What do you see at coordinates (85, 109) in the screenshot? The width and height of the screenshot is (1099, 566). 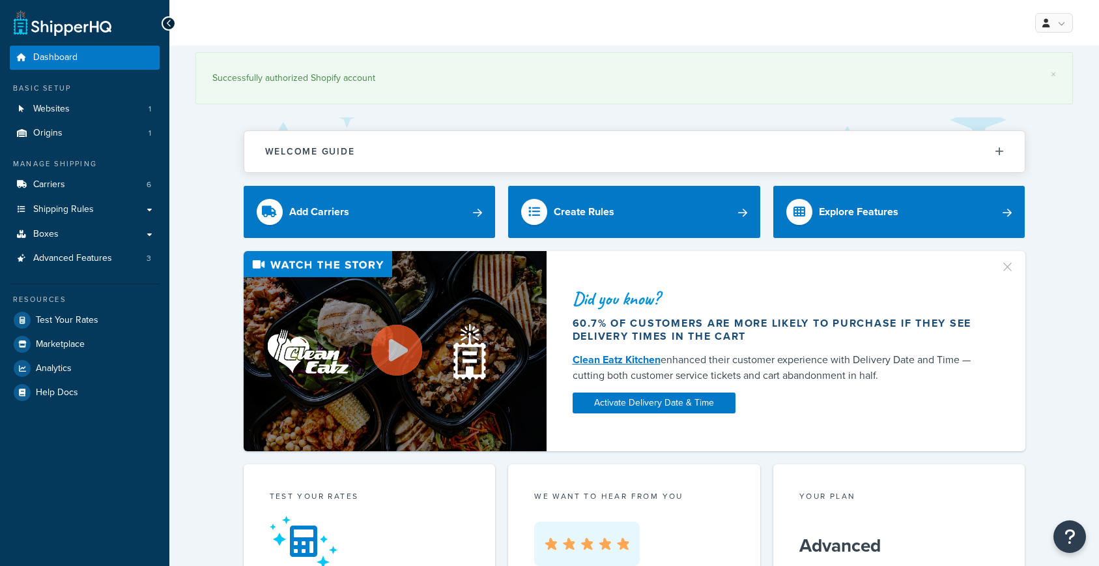 I see `li: Websites` at bounding box center [85, 109].